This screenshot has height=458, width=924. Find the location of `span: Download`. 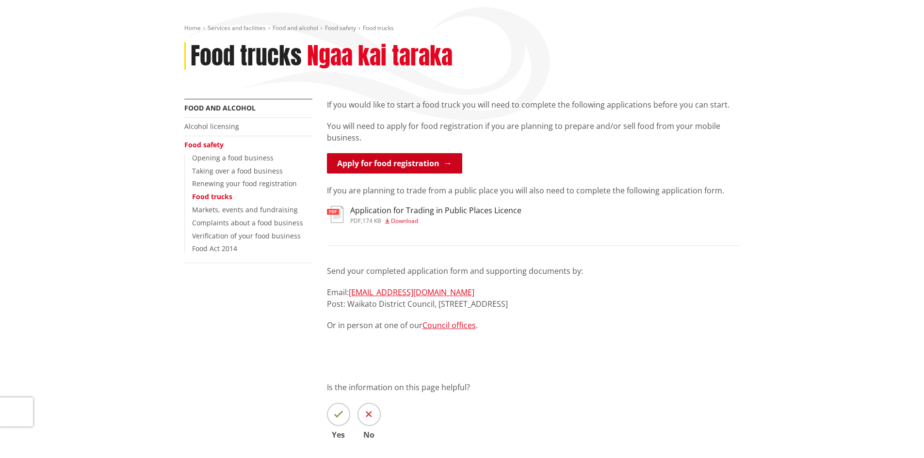

span: Download is located at coordinates (404, 221).